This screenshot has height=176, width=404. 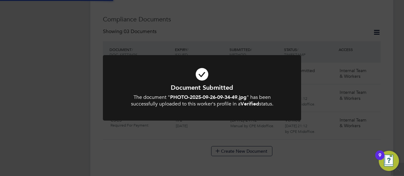 I want to click on b: PHOTO-2025-09-26-09-34-49.jpg, so click(x=208, y=97).